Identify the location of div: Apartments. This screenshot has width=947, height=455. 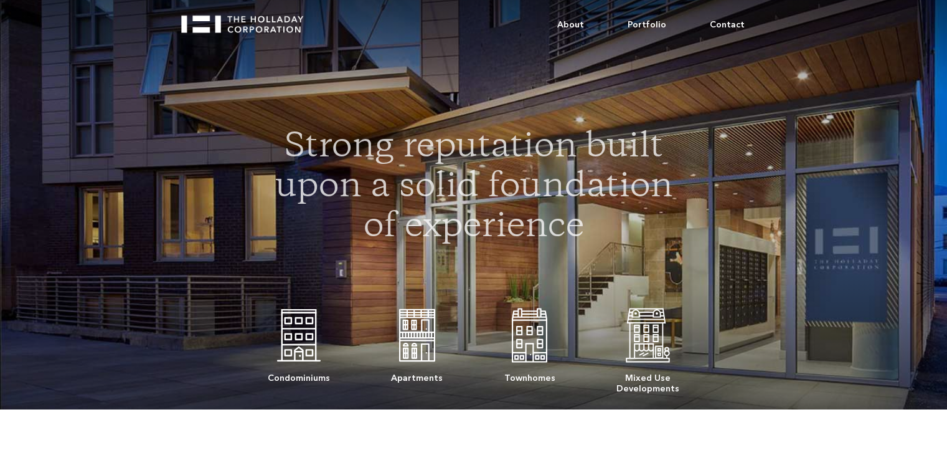
(417, 374).